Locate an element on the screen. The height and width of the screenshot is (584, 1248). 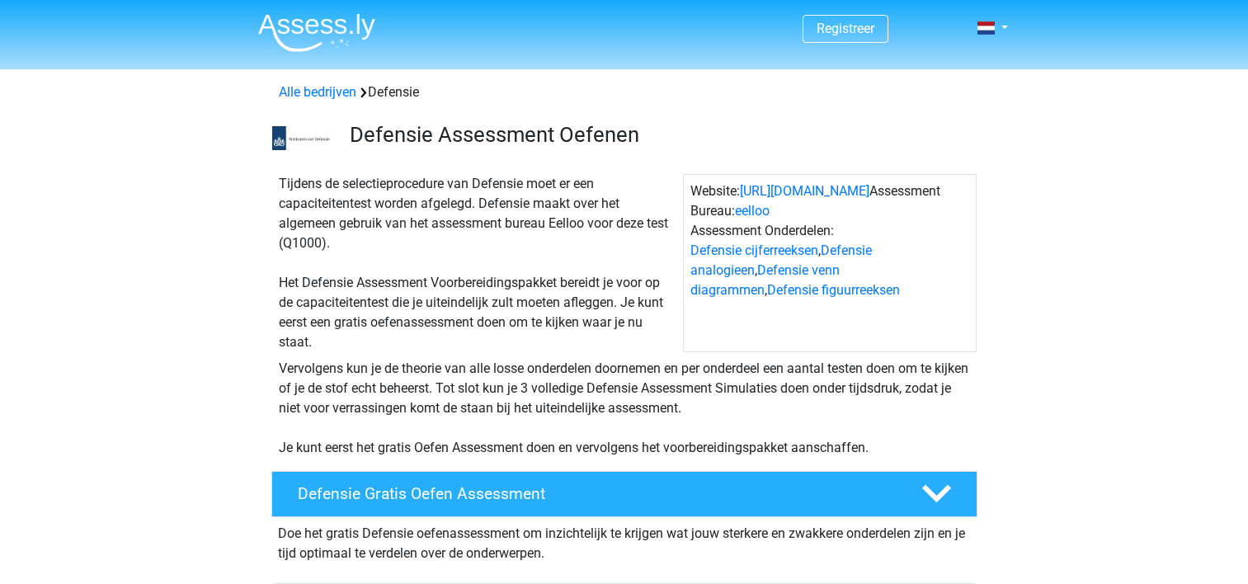
div: Vervolgens kun je de theorie van alle losse onderdelen doornemen en per onderdeel een aantal test... is located at coordinates (624, 408).